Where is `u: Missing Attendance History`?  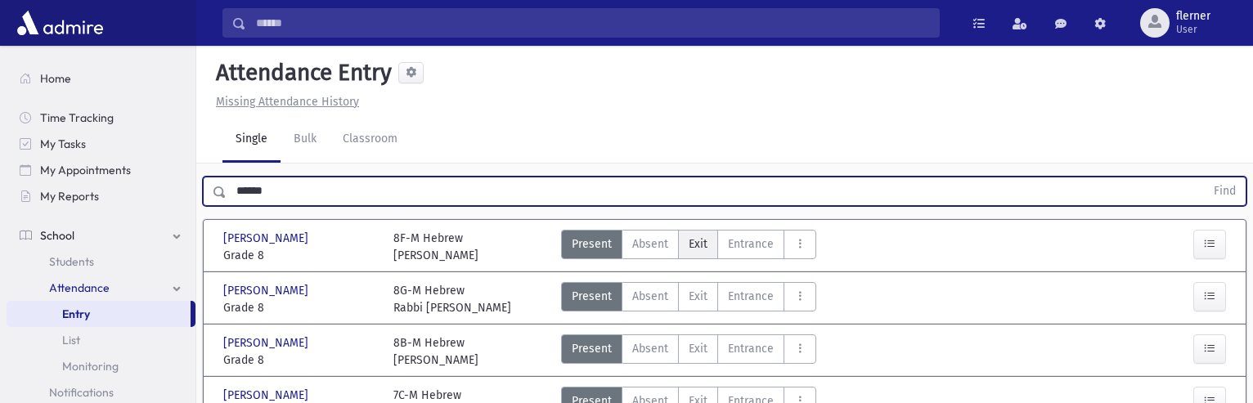
u: Missing Attendance History is located at coordinates (287, 101).